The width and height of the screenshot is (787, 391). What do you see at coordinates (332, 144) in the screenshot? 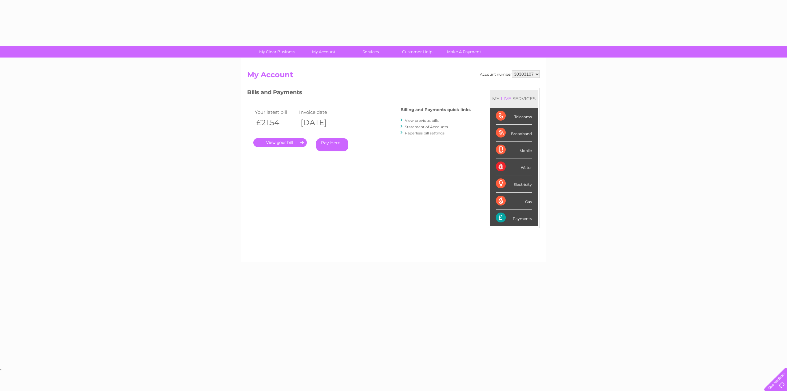
I see `a: Pay Here` at bounding box center [332, 144].